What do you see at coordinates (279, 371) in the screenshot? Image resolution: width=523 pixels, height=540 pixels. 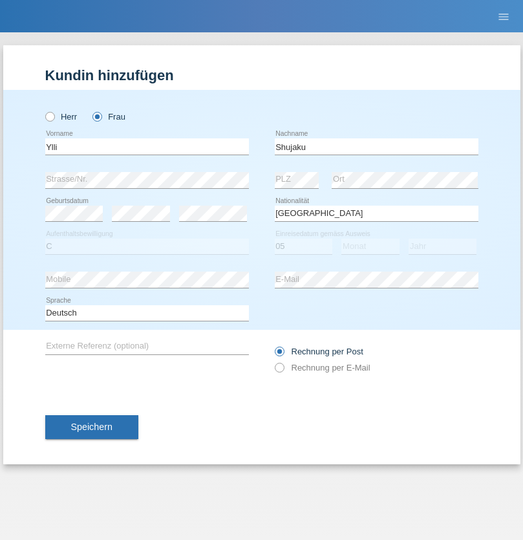 I see `input: Rechnung per E-Mail` at bounding box center [279, 371].